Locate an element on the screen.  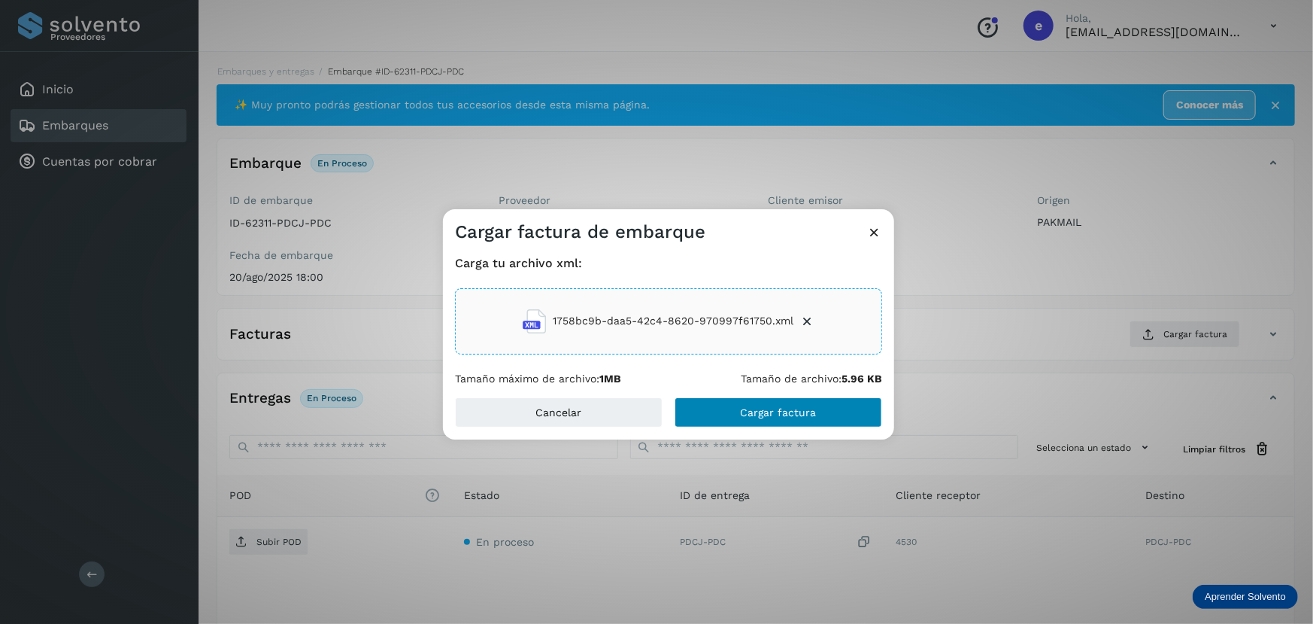
h4: Carga tu archivo xml: is located at coordinates (669, 263).